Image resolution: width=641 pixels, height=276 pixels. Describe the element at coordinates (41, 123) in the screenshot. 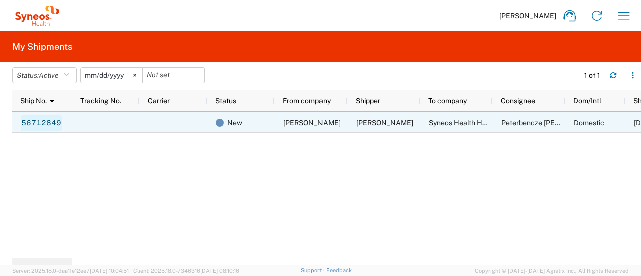

I see `a: 56712849` at that location.